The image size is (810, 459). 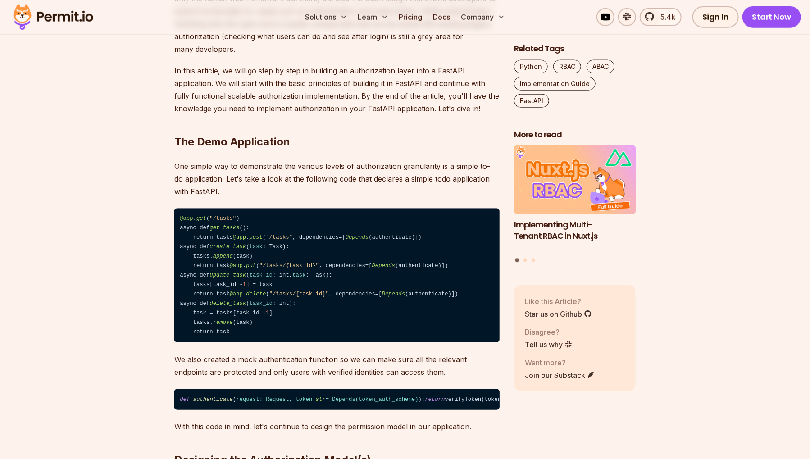 I want to click on span: post, so click(x=256, y=237).